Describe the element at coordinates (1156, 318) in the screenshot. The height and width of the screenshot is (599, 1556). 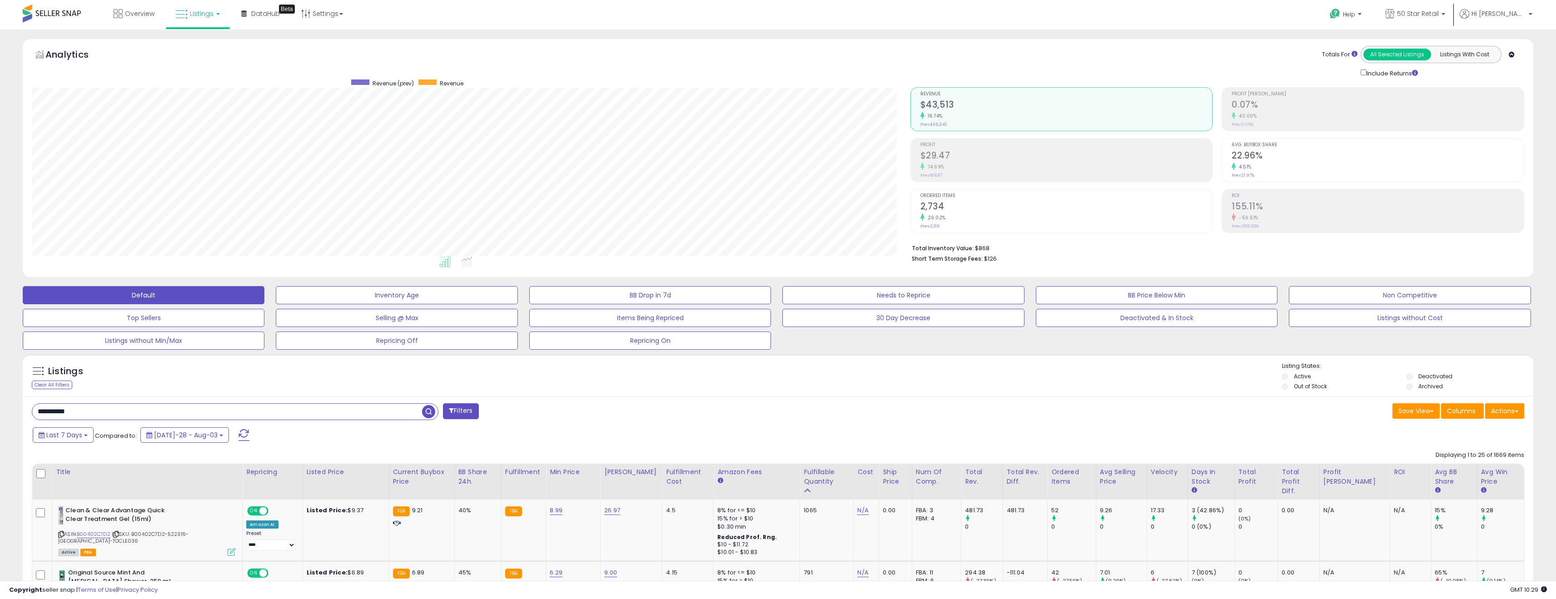
I see `button: Deactivated & In Stock` at that location.